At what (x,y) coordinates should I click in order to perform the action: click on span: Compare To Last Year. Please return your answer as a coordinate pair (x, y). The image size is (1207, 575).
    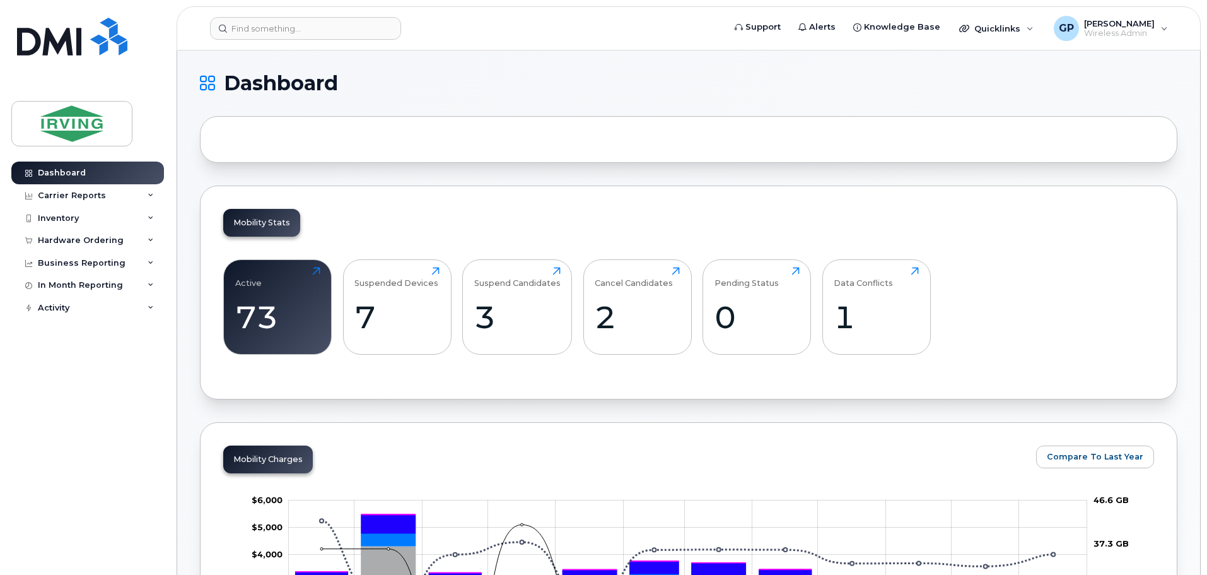
    Looking at the image, I should click on (1095, 456).